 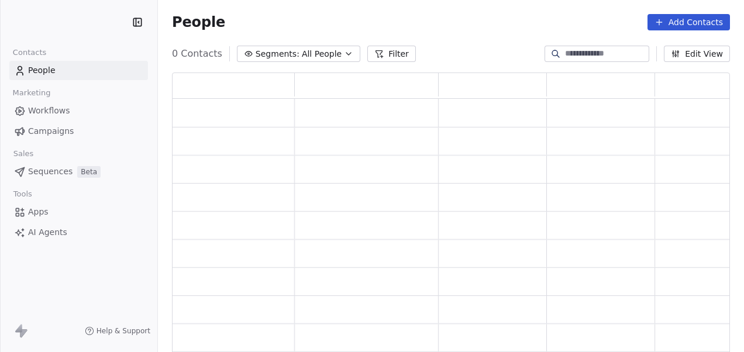 What do you see at coordinates (322, 54) in the screenshot?
I see `span: All People` at bounding box center [322, 54].